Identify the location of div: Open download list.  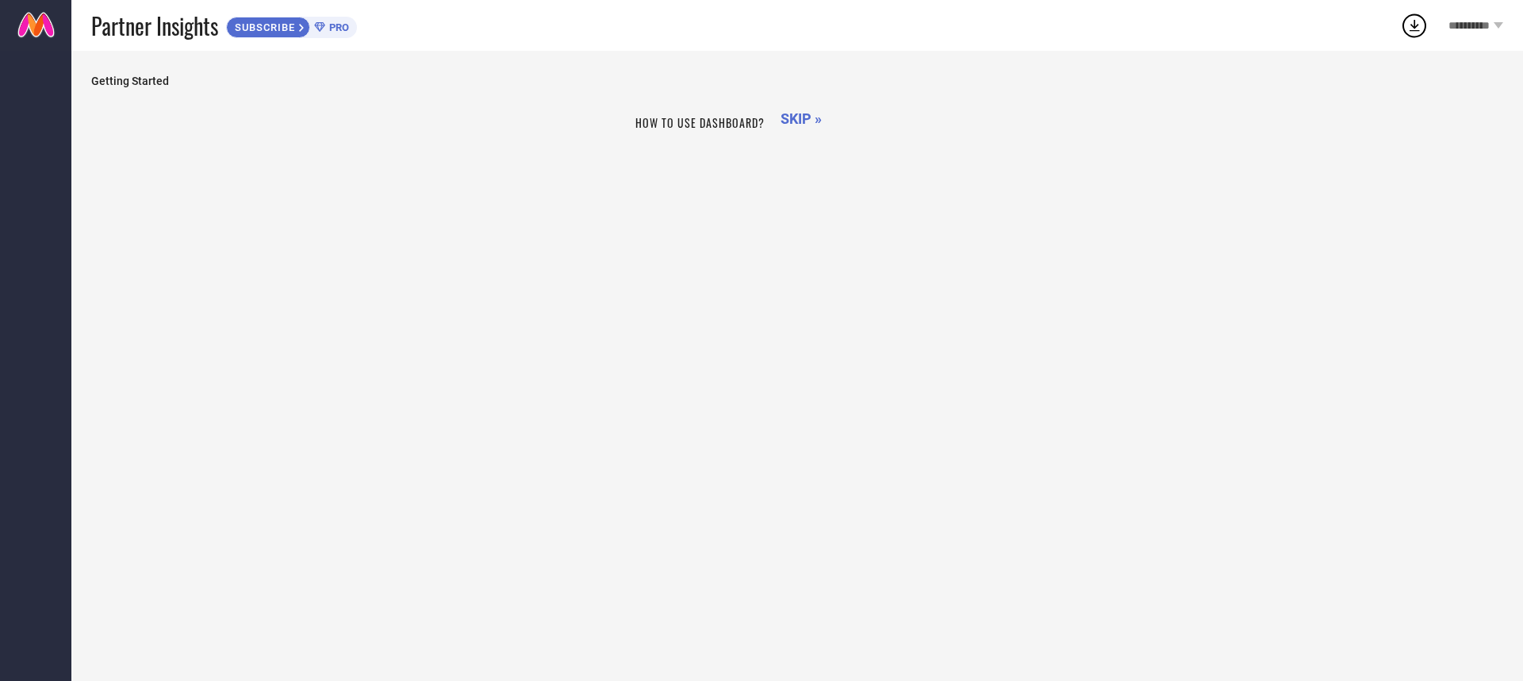
(1414, 25).